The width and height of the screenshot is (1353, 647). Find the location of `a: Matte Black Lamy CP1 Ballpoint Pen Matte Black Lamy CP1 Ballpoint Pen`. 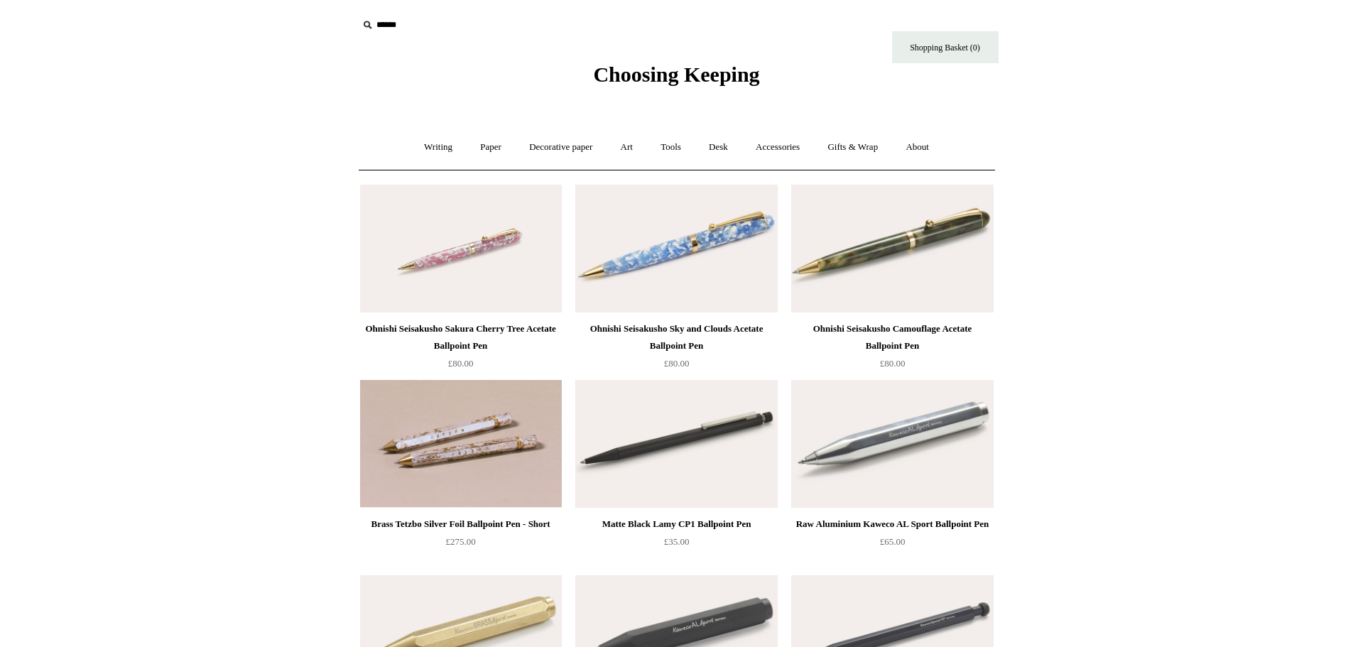

a: Matte Black Lamy CP1 Ballpoint Pen Matte Black Lamy CP1 Ballpoint Pen is located at coordinates (676, 444).